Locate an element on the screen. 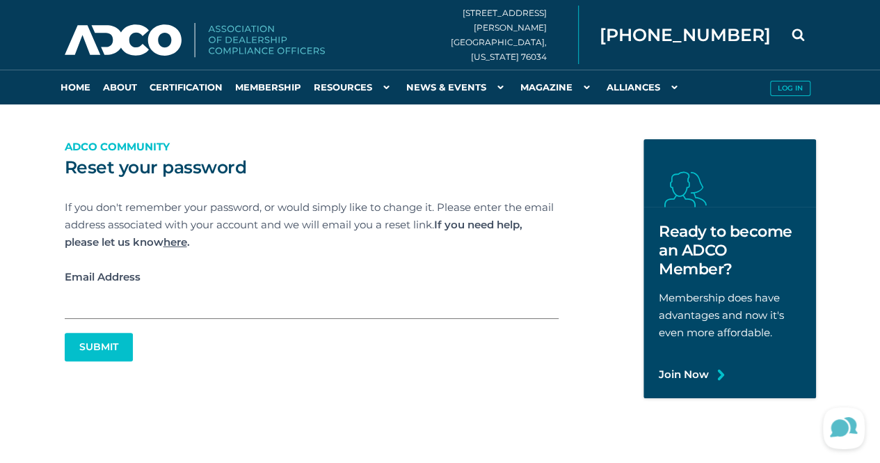 The width and height of the screenshot is (880, 463). a: Log in is located at coordinates (789, 87).